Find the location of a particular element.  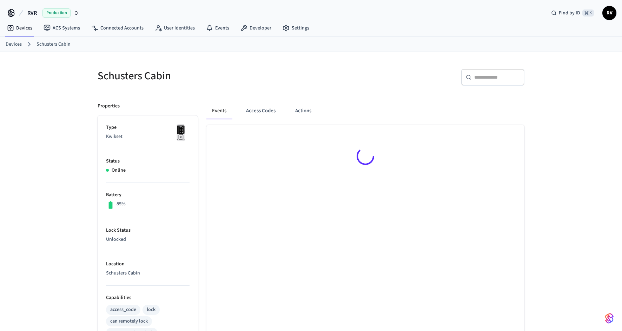

button: Events is located at coordinates (219, 111).